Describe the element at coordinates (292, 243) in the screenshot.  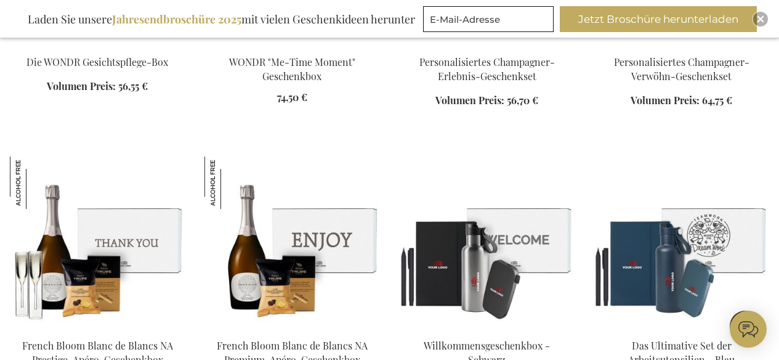
I see `img: French Bloom Blanc de Blancs NA Premium Apéro Gift Box` at that location.